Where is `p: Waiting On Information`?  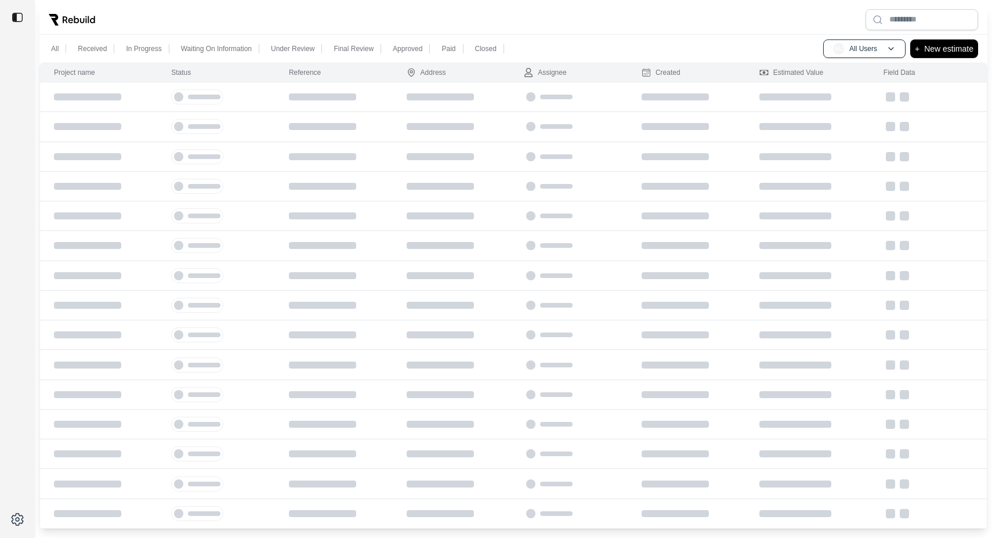
p: Waiting On Information is located at coordinates (216, 49).